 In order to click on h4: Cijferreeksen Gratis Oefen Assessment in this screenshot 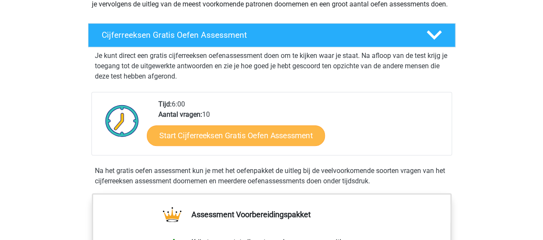, I will do `click(257, 35)`.